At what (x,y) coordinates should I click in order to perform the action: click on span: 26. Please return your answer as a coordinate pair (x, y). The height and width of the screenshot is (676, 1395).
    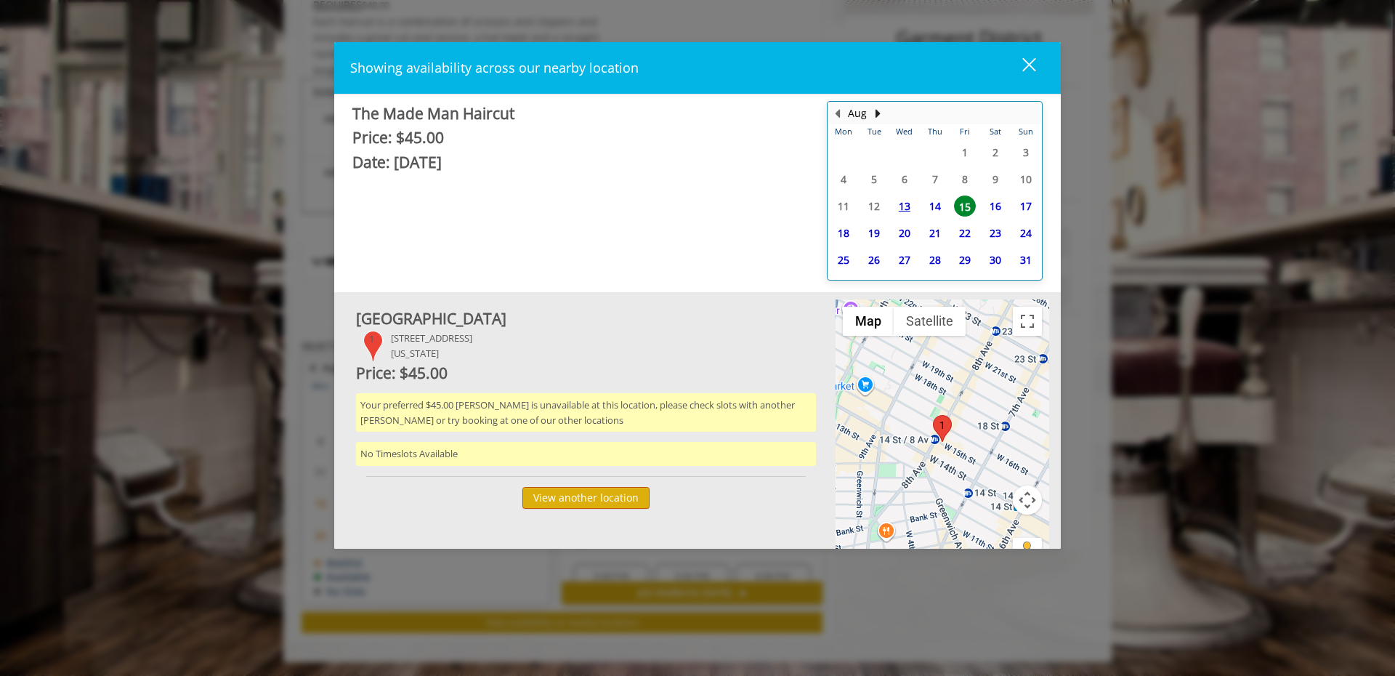
    Looking at the image, I should click on (874, 259).